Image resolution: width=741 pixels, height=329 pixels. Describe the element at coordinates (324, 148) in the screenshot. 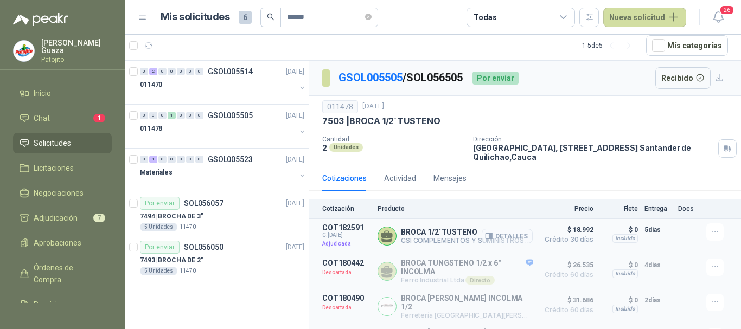

I see `p: 2` at that location.